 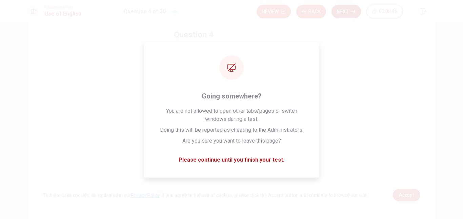 I want to click on span: desk, so click(x=196, y=143).